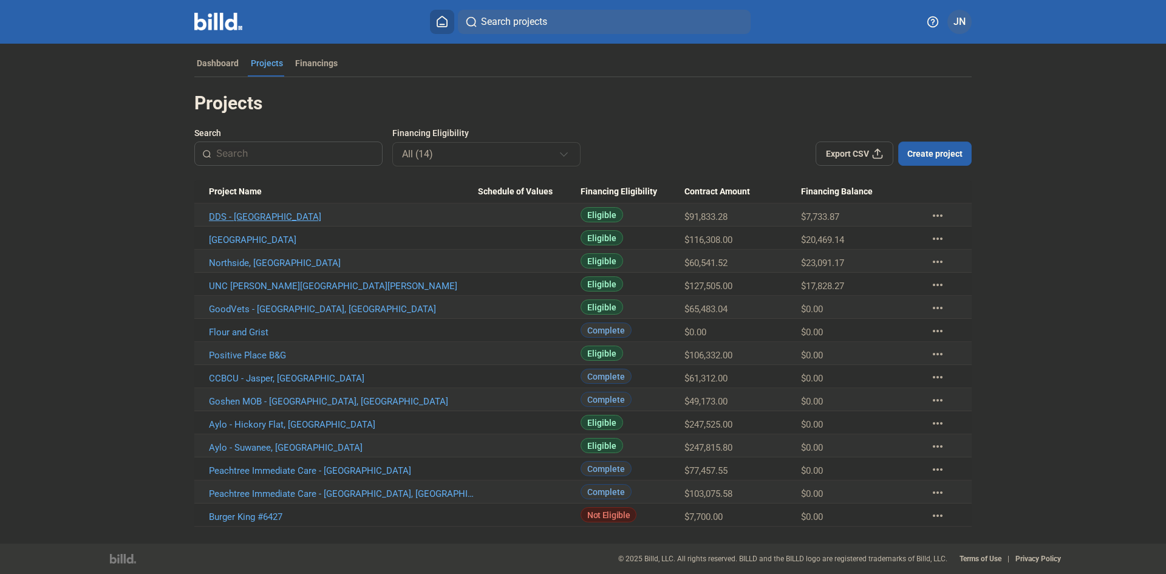 The image size is (1166, 574). What do you see at coordinates (343, 355) in the screenshot?
I see `a: Positive Place B&G` at bounding box center [343, 355].